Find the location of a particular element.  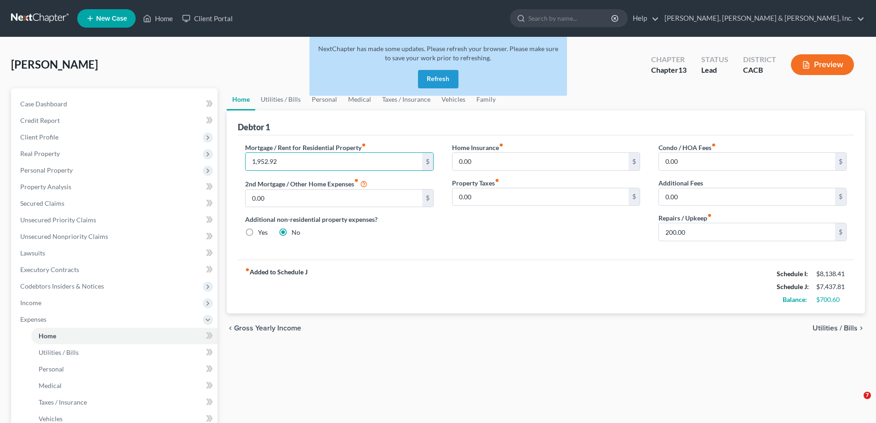

a: Executory Contracts is located at coordinates (115, 269).